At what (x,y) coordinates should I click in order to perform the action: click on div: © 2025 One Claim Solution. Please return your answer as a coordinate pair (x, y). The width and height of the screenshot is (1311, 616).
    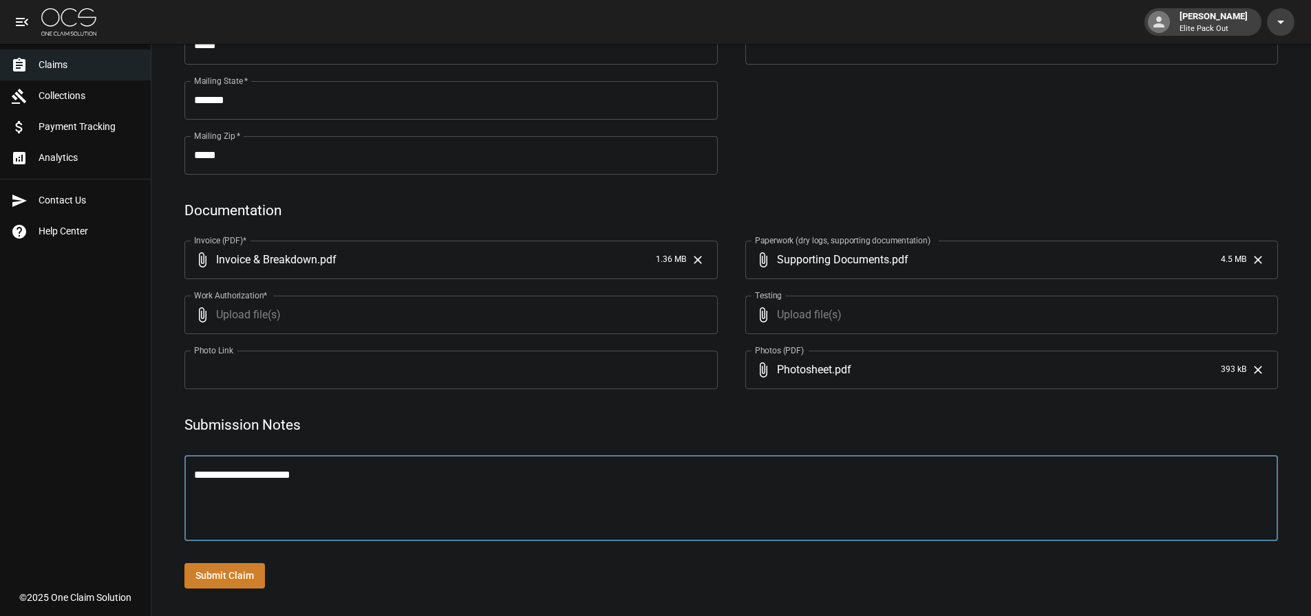
    Looking at the image, I should click on (75, 598).